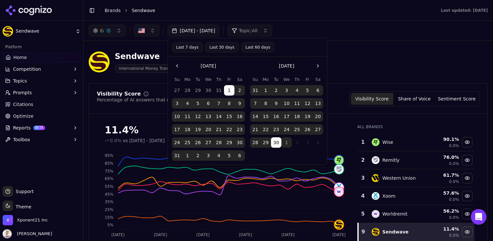 The width and height of the screenshot is (493, 241). What do you see at coordinates (363, 196) in the screenshot?
I see `div: 4` at bounding box center [363, 196].